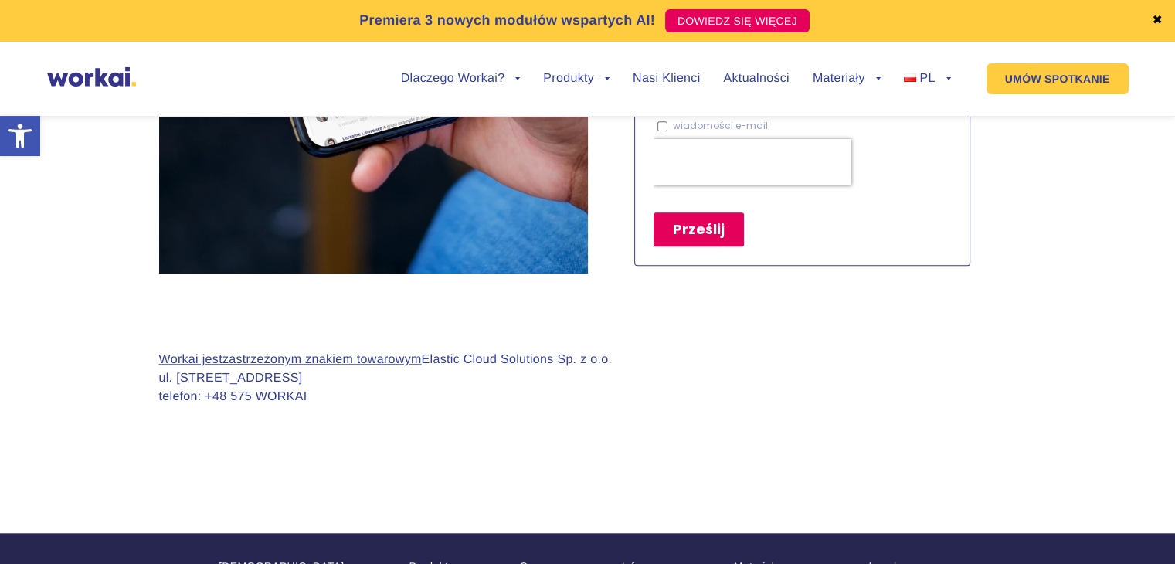 This screenshot has width=1175, height=564. Describe the element at coordinates (666, 79) in the screenshot. I see `a: Nasi Klienci` at that location.